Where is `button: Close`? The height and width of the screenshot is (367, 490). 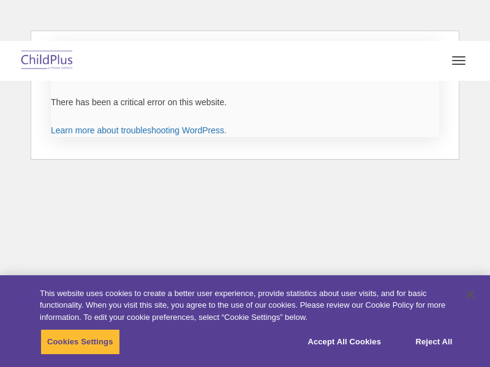 button: Close is located at coordinates (470, 295).